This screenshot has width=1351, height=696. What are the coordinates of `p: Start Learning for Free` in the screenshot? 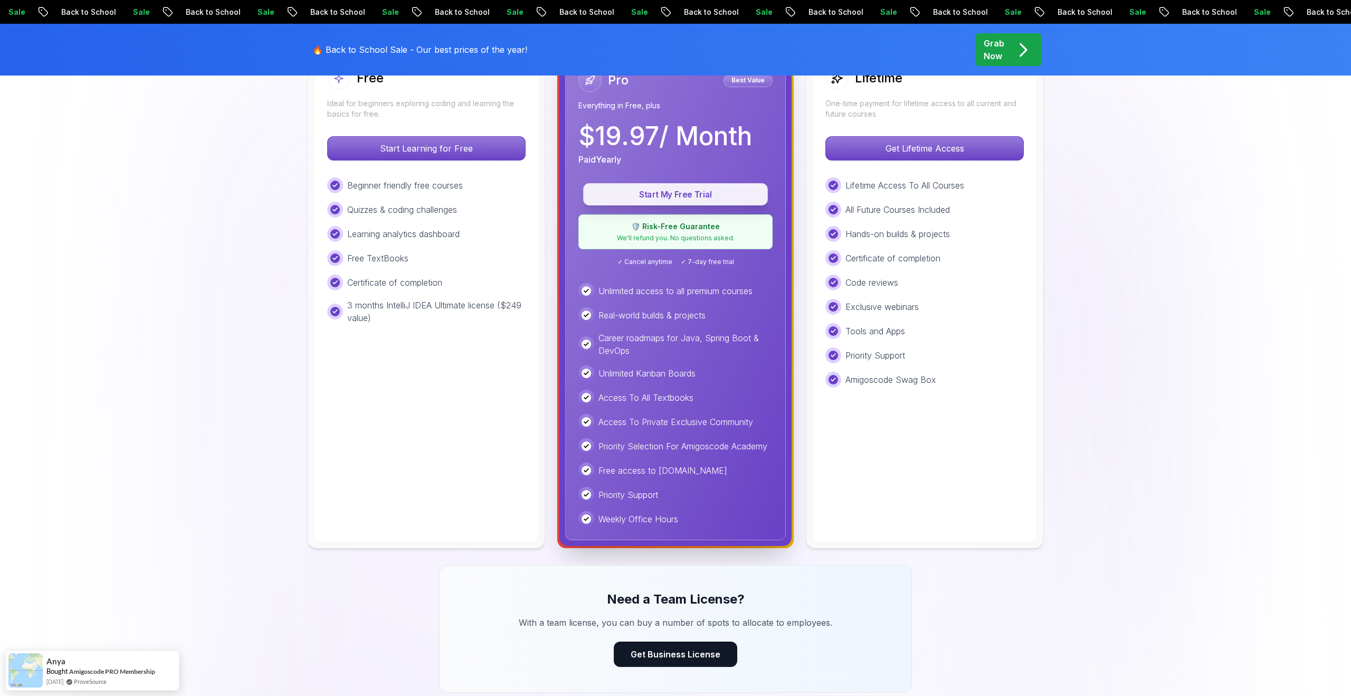 It's located at (427, 148).